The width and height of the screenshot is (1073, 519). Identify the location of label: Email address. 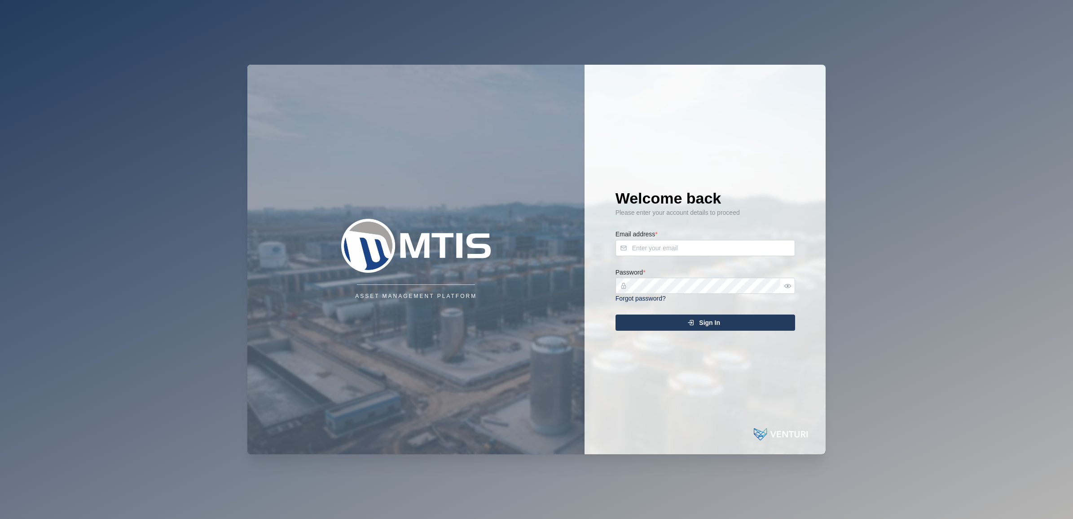
(637, 234).